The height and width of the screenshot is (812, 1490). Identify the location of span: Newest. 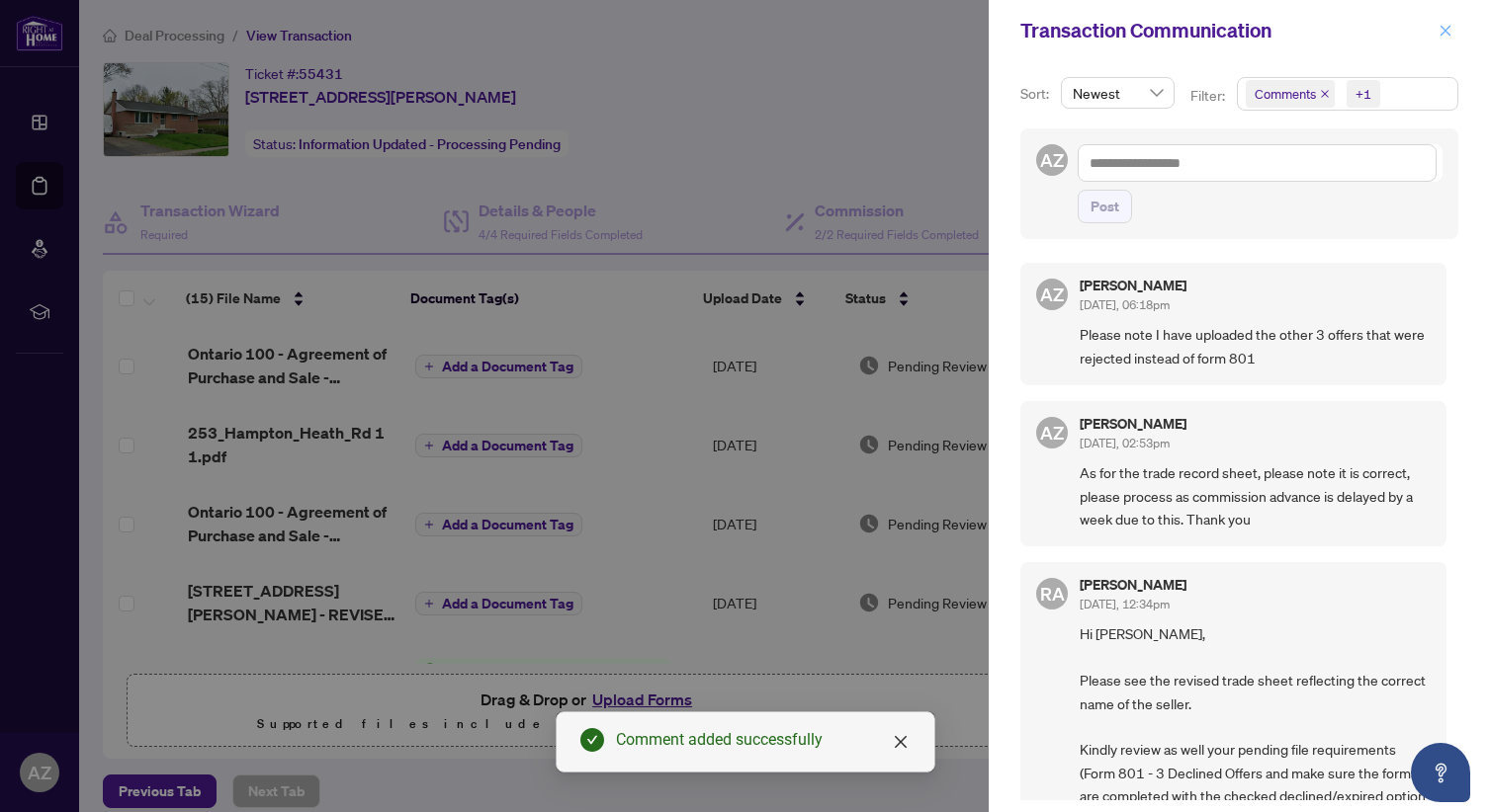
(1117, 93).